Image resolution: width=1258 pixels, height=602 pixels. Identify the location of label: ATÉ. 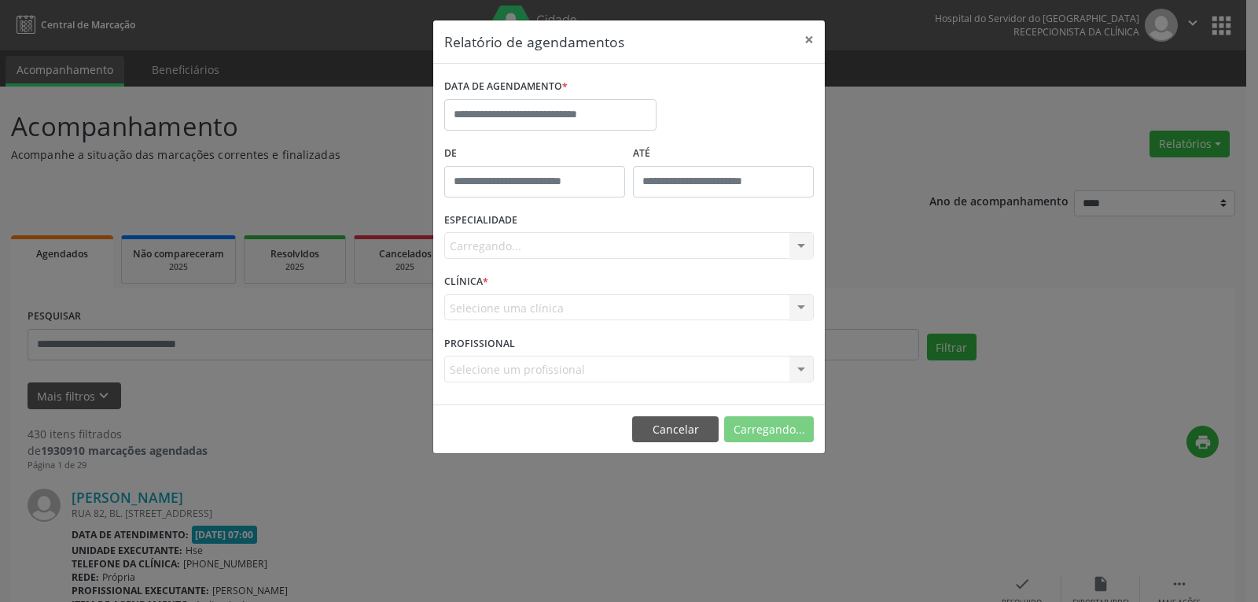
(724, 153).